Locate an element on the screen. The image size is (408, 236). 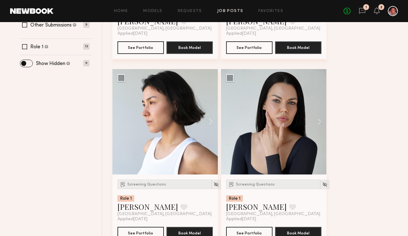
a: Job Posts is located at coordinates (230, 11).